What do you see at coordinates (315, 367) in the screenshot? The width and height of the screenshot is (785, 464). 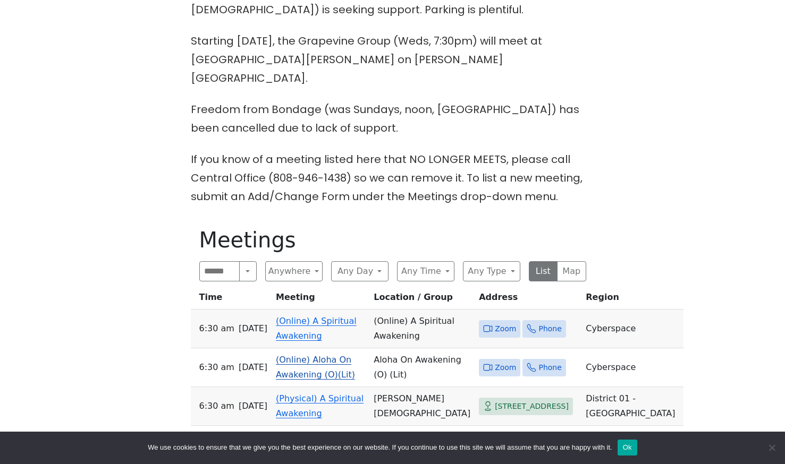 I see `a: (Online) Aloha On Awakening (O)(Lit)` at bounding box center [315, 367].